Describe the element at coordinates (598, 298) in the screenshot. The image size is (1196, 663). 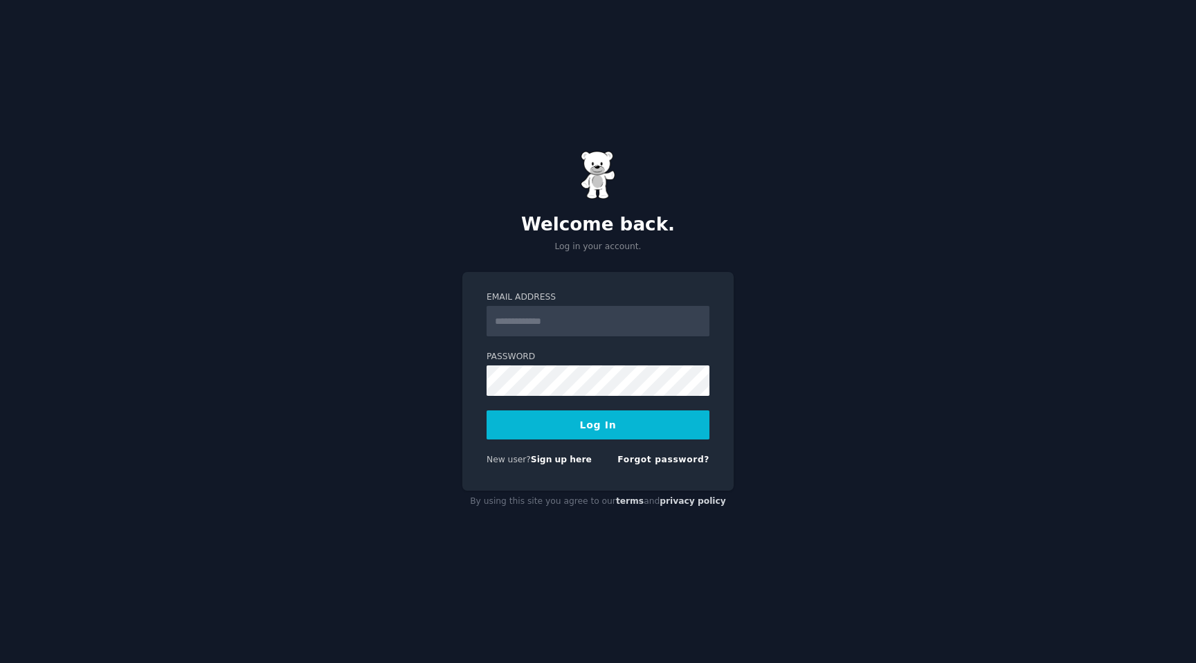
I see `label: Email Address` at that location.